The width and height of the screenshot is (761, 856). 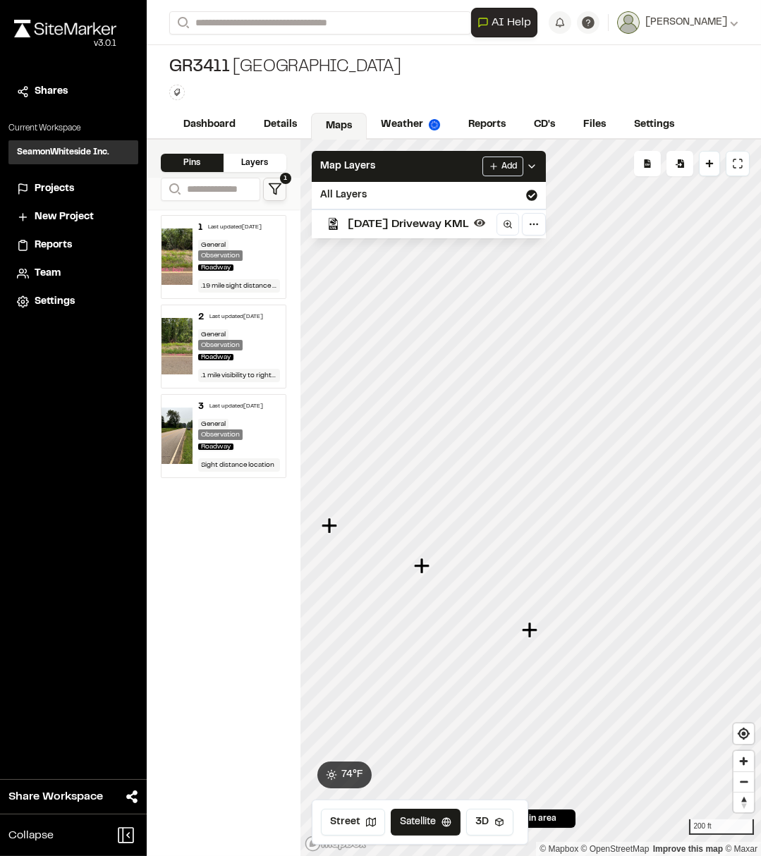 I want to click on span: GR3411, so click(x=200, y=68).